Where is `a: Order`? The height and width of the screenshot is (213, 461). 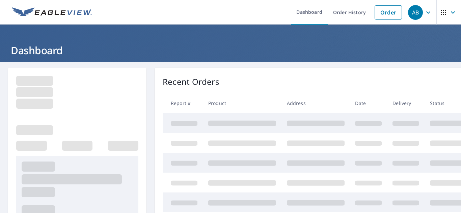 a: Order is located at coordinates (388, 12).